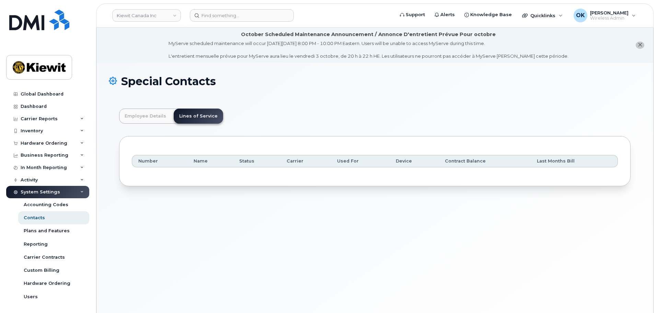 The width and height of the screenshot is (657, 313). What do you see at coordinates (210, 161) in the screenshot?
I see `th: Name` at bounding box center [210, 161].